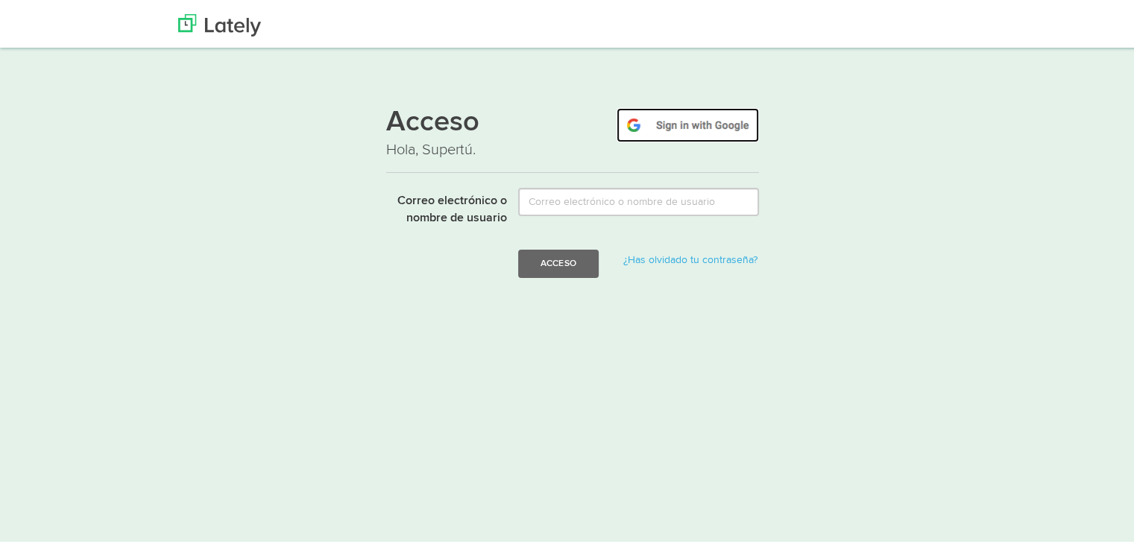 The height and width of the screenshot is (544, 1134). I want to click on button: Acceso, so click(558, 261).